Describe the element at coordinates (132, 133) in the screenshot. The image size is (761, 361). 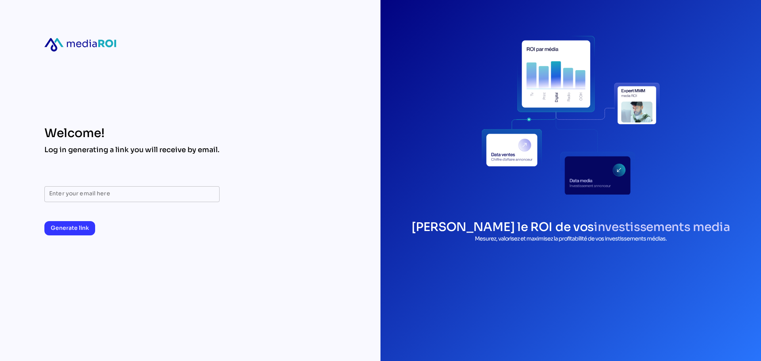
I see `div: Welcome!` at that location.